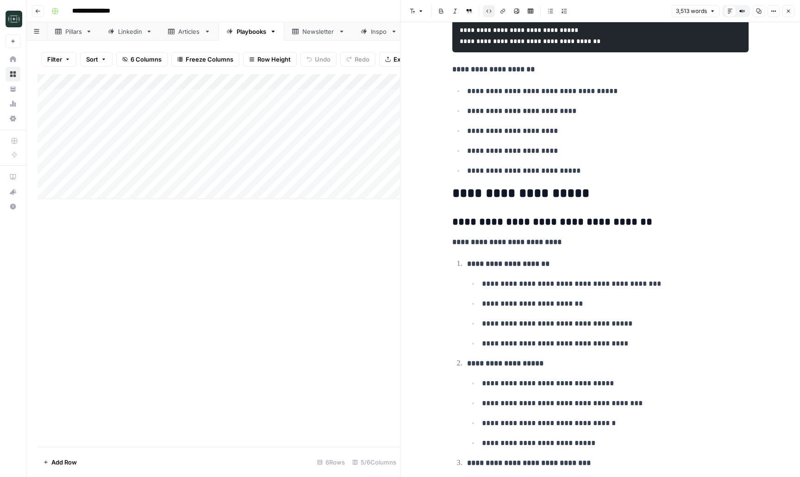  Describe the element at coordinates (319, 59) in the screenshot. I see `button: Undo` at that location.